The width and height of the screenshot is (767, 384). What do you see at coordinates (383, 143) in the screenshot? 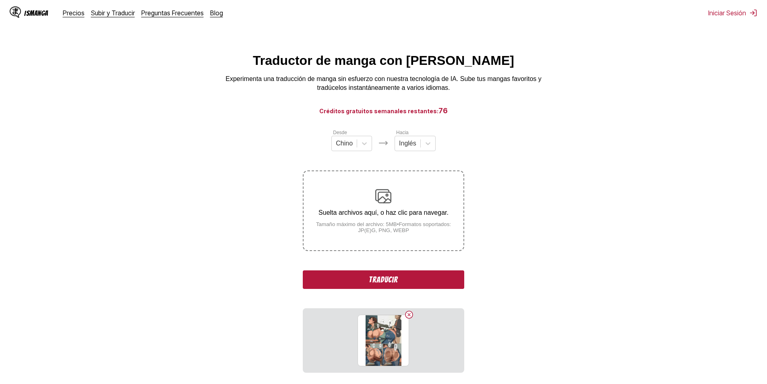
I see `img: Languages icon` at bounding box center [383, 143].